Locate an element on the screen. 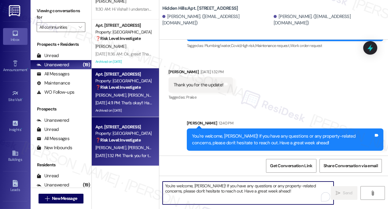  span: Plumbing/water , is located at coordinates (217, 46).